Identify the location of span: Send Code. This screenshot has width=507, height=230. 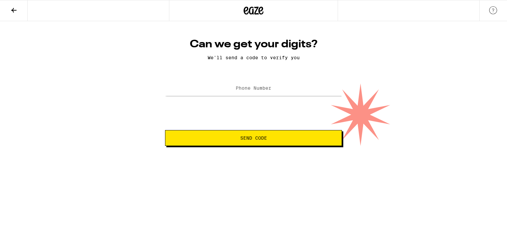
(254, 138).